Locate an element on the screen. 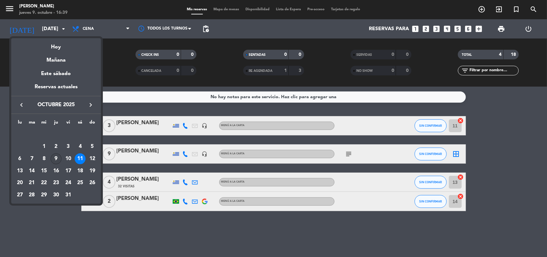 This screenshot has height=257, width=547. td: 13 de octubre de 2025 is located at coordinates (20, 171).